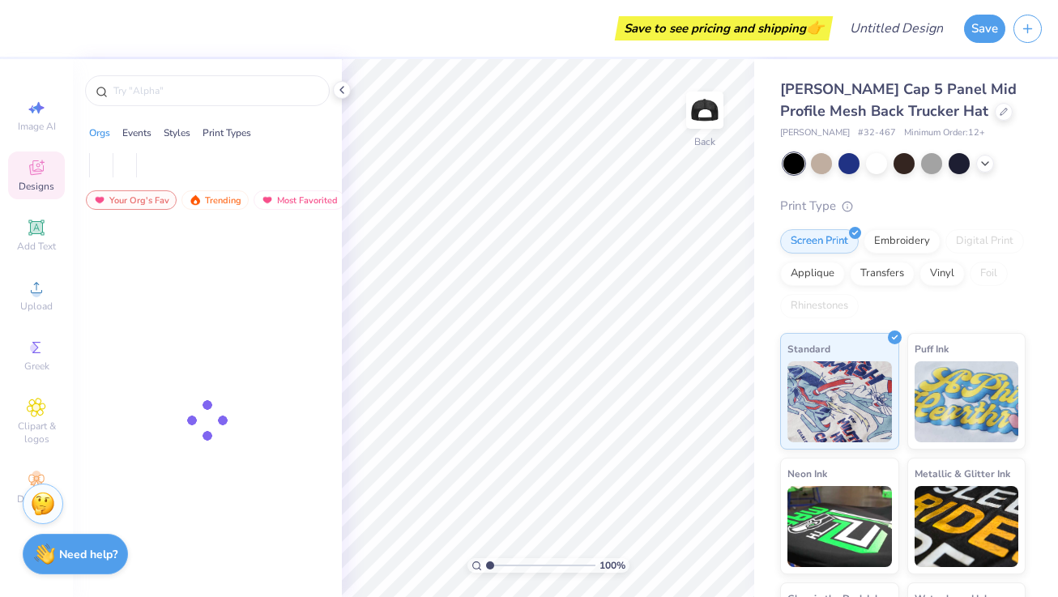 The width and height of the screenshot is (1058, 597). I want to click on div: Trending, so click(215, 200).